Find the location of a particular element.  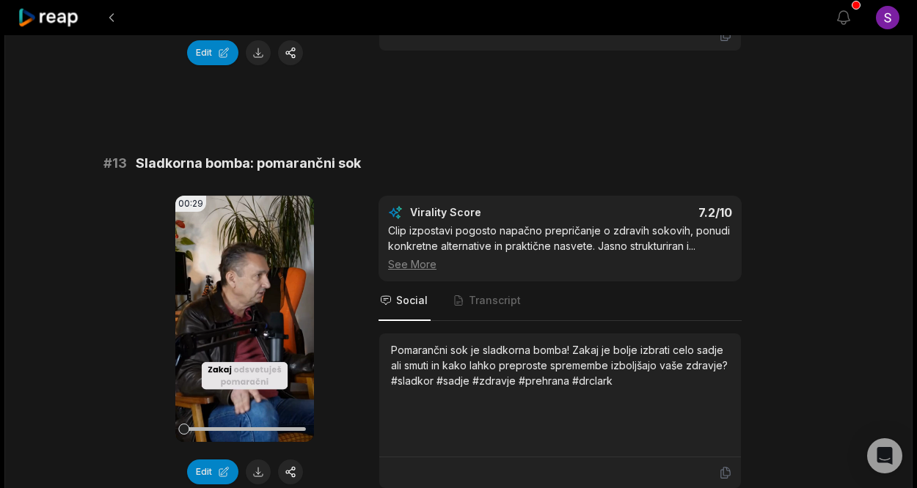

div: Virality Score is located at coordinates (488, 213).